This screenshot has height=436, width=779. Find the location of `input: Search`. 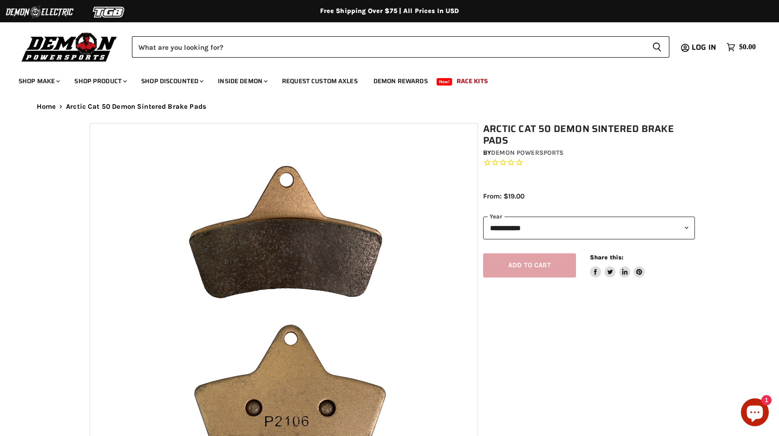

input: Search is located at coordinates (388, 47).